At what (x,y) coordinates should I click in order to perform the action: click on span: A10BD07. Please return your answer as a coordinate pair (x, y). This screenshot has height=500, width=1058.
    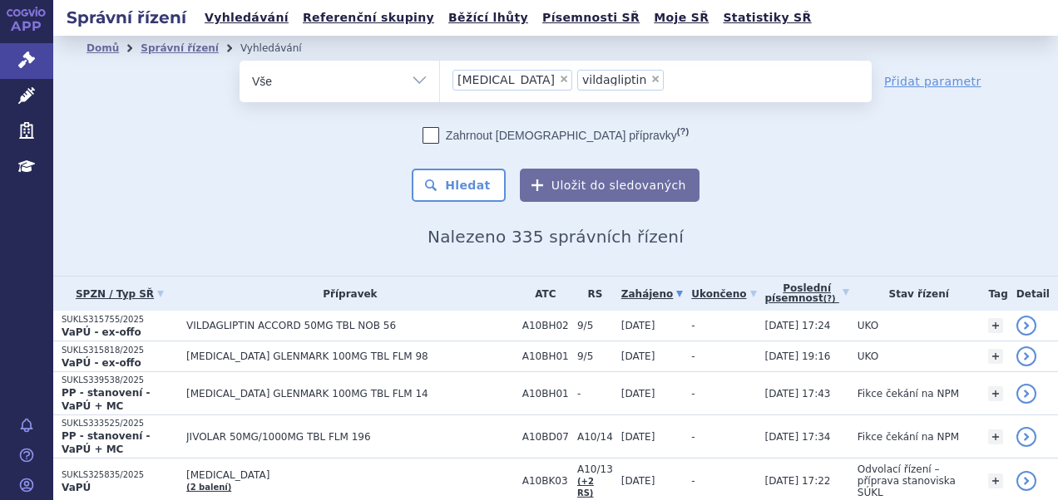
    Looking at the image, I should click on (545, 437).